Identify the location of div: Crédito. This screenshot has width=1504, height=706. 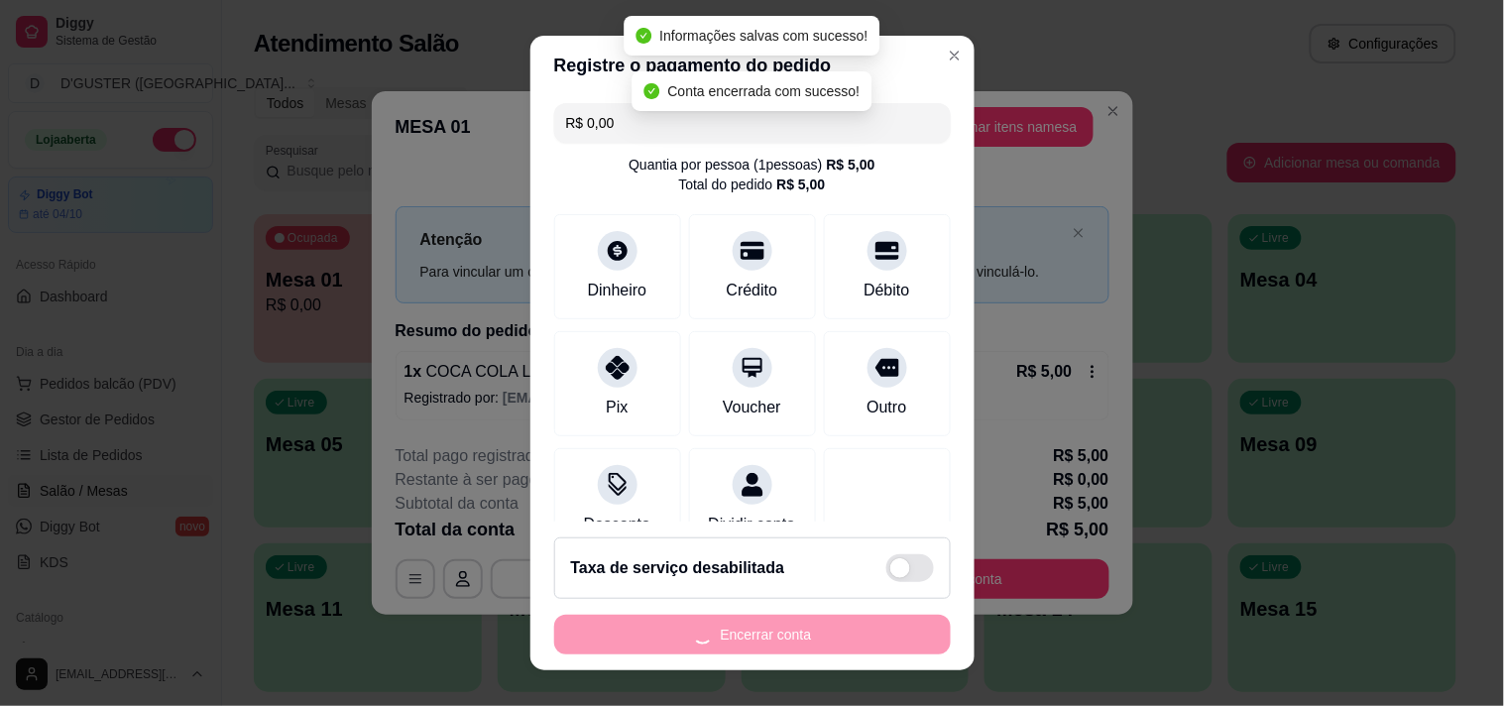
(753, 291).